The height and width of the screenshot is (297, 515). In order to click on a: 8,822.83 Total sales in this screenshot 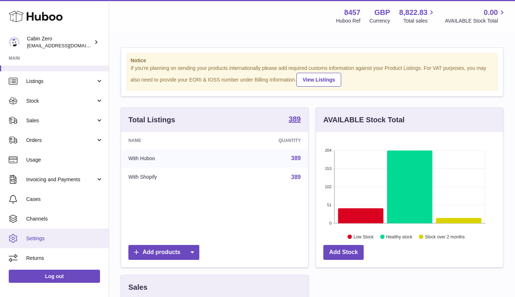, I will do `click(418, 16)`.